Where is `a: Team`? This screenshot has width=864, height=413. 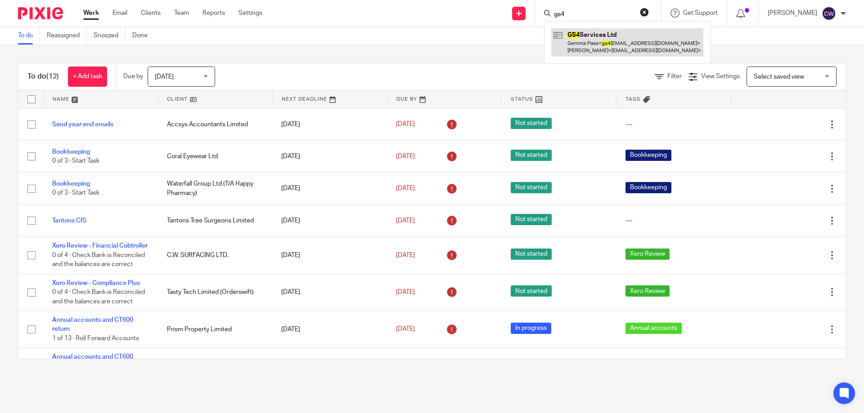 a: Team is located at coordinates (181, 13).